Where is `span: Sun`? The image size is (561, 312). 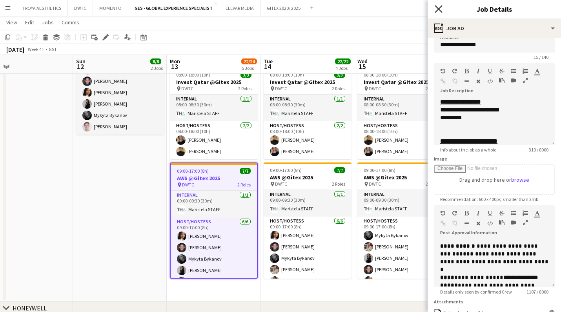
span: Sun is located at coordinates (81, 61).